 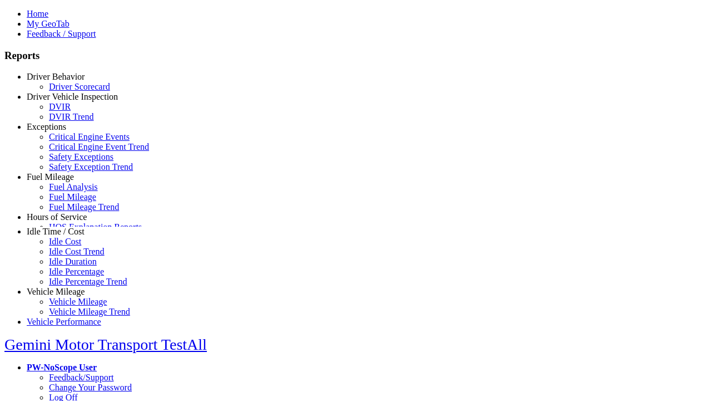 I want to click on a: Safety Exceptions, so click(x=81, y=156).